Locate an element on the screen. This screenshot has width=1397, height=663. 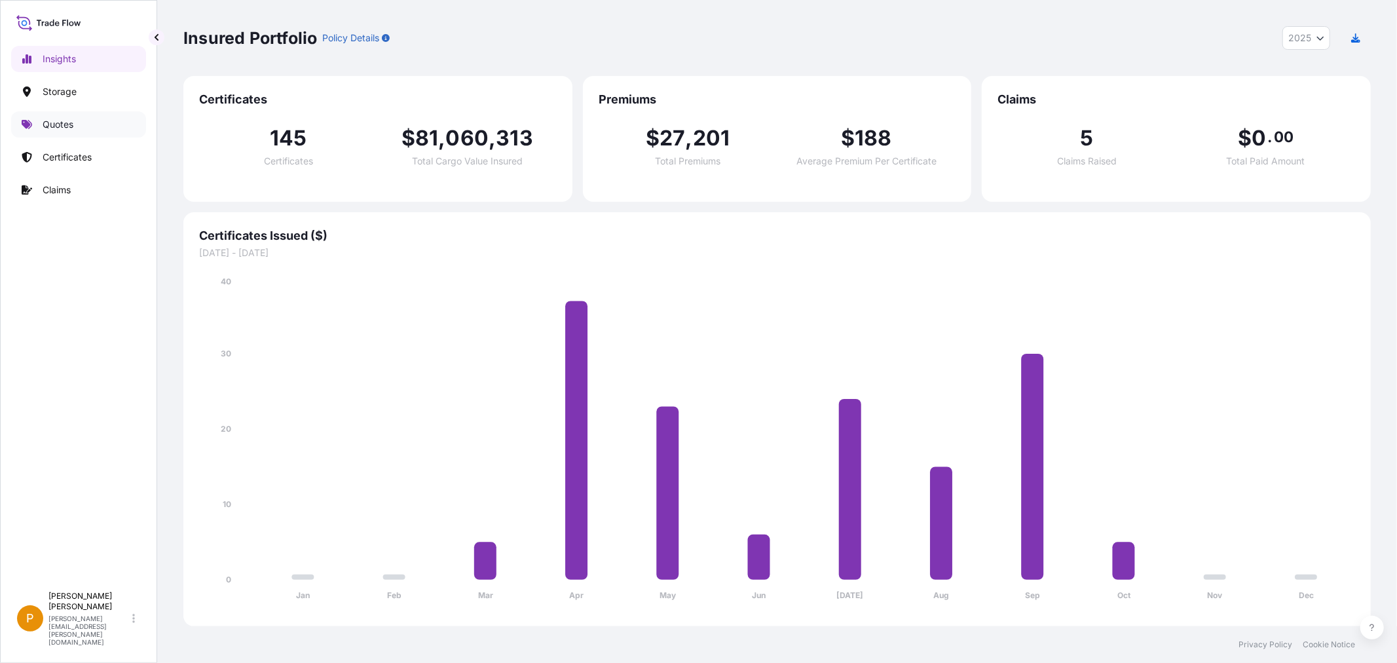
span: 5 is located at coordinates (1087, 138).